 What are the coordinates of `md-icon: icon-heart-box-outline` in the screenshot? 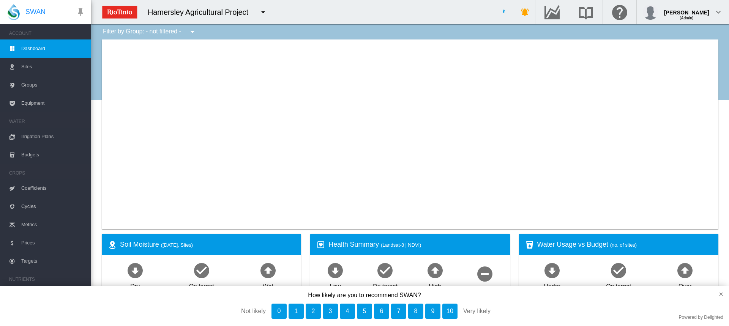 It's located at (321, 245).